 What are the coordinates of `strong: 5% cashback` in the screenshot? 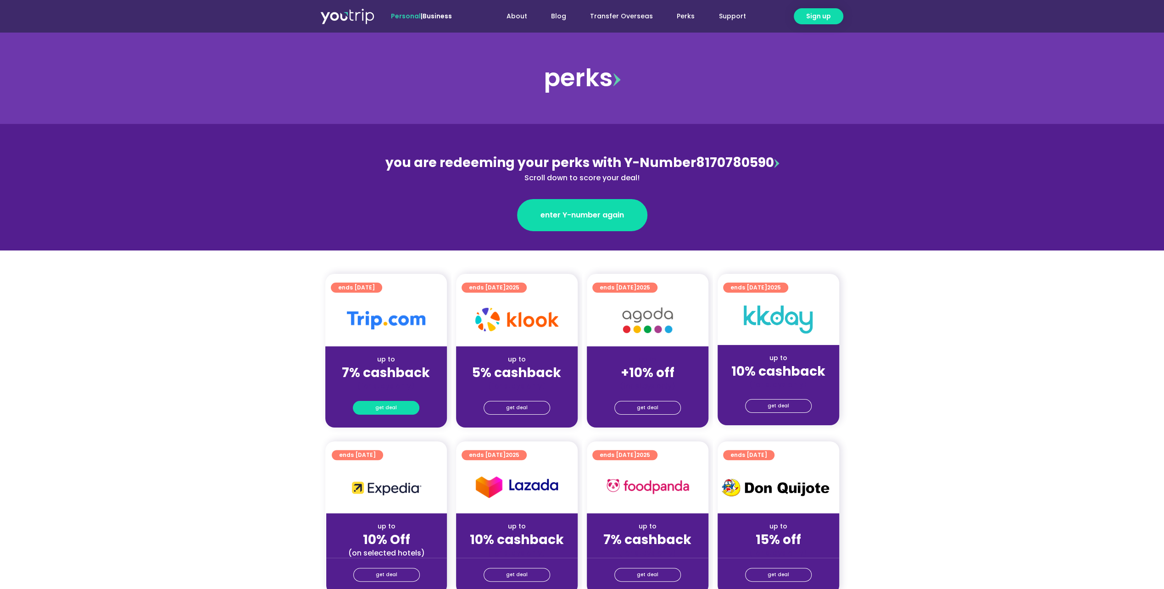 It's located at (516, 372).